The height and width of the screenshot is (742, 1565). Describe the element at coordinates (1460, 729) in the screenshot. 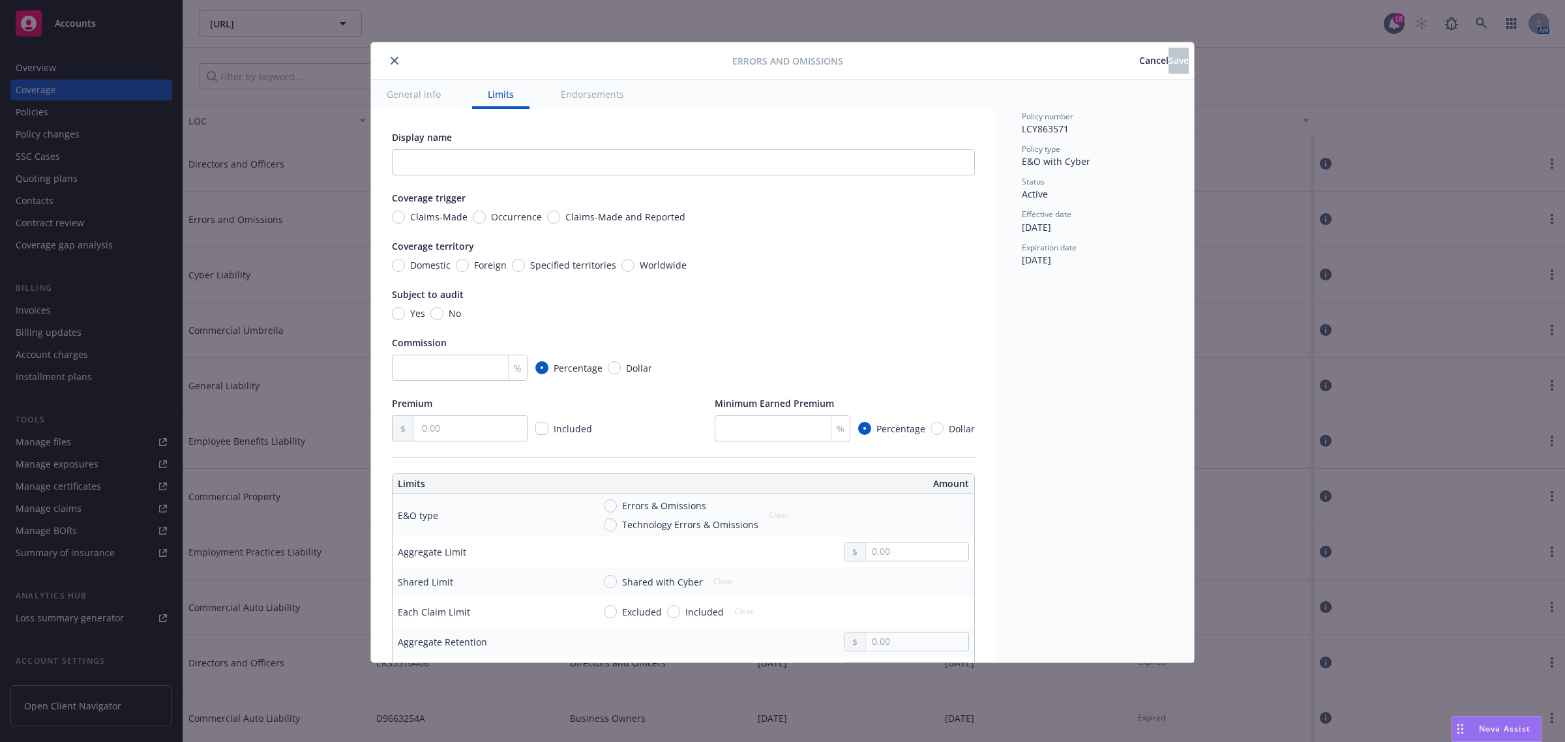

I see `div: Drag to move` at that location.